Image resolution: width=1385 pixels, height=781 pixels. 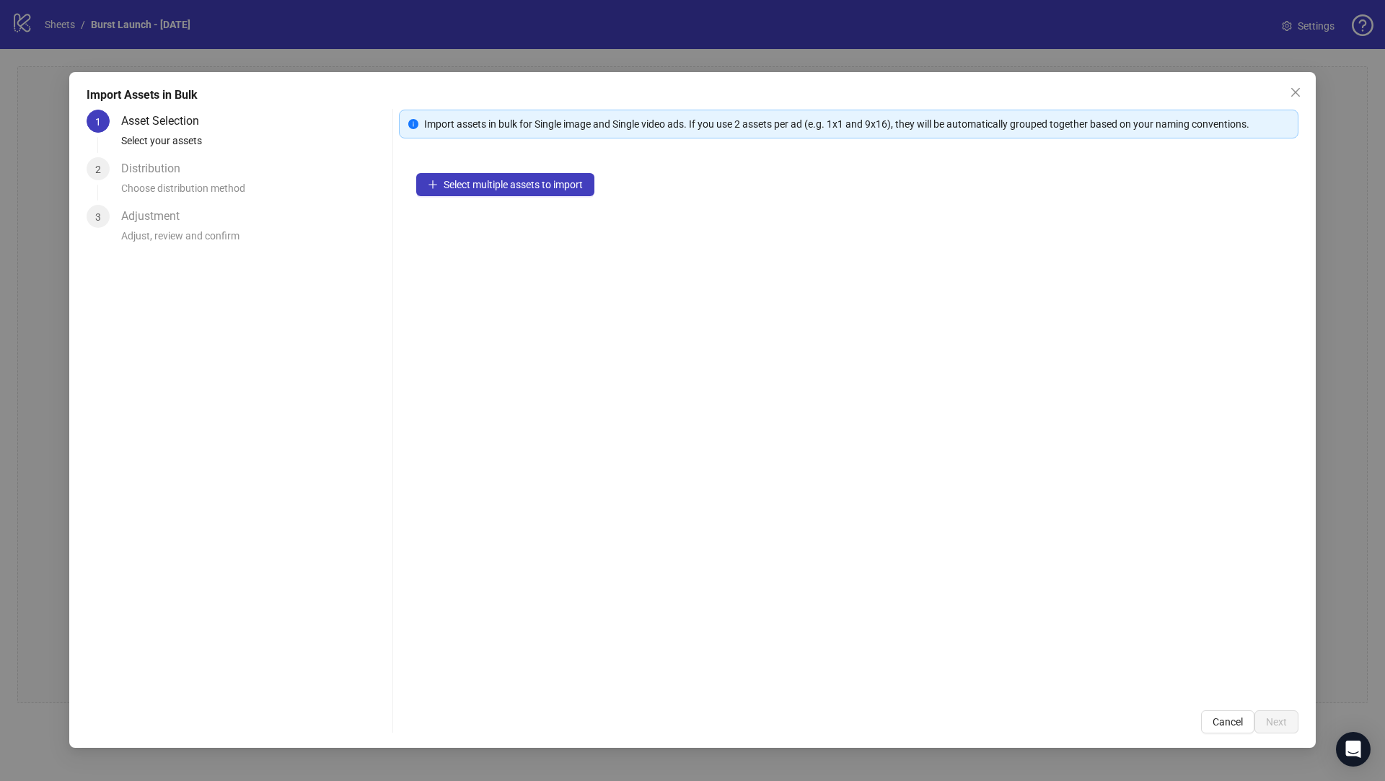 I want to click on div: Distribution, so click(x=156, y=169).